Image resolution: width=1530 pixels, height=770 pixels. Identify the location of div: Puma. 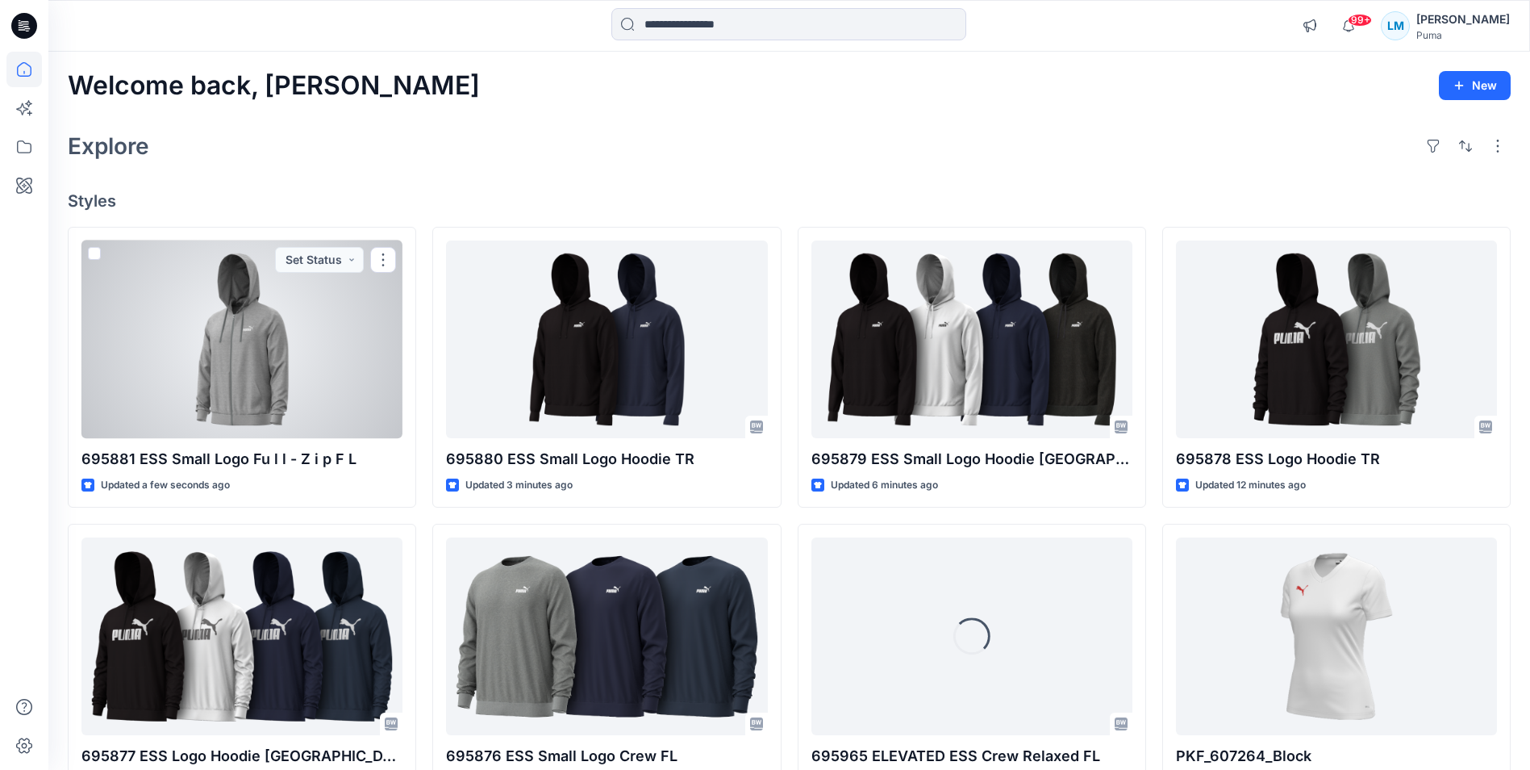
(1463, 35).